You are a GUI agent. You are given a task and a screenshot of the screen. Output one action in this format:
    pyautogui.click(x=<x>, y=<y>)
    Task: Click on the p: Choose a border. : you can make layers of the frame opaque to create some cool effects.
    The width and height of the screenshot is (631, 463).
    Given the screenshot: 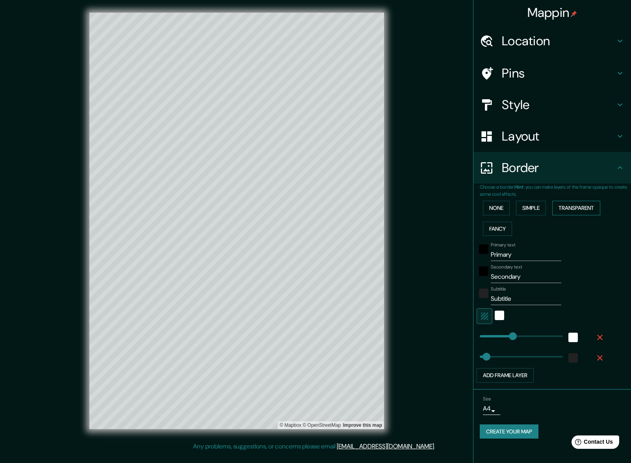 What is the action you would take?
    pyautogui.click(x=555, y=191)
    